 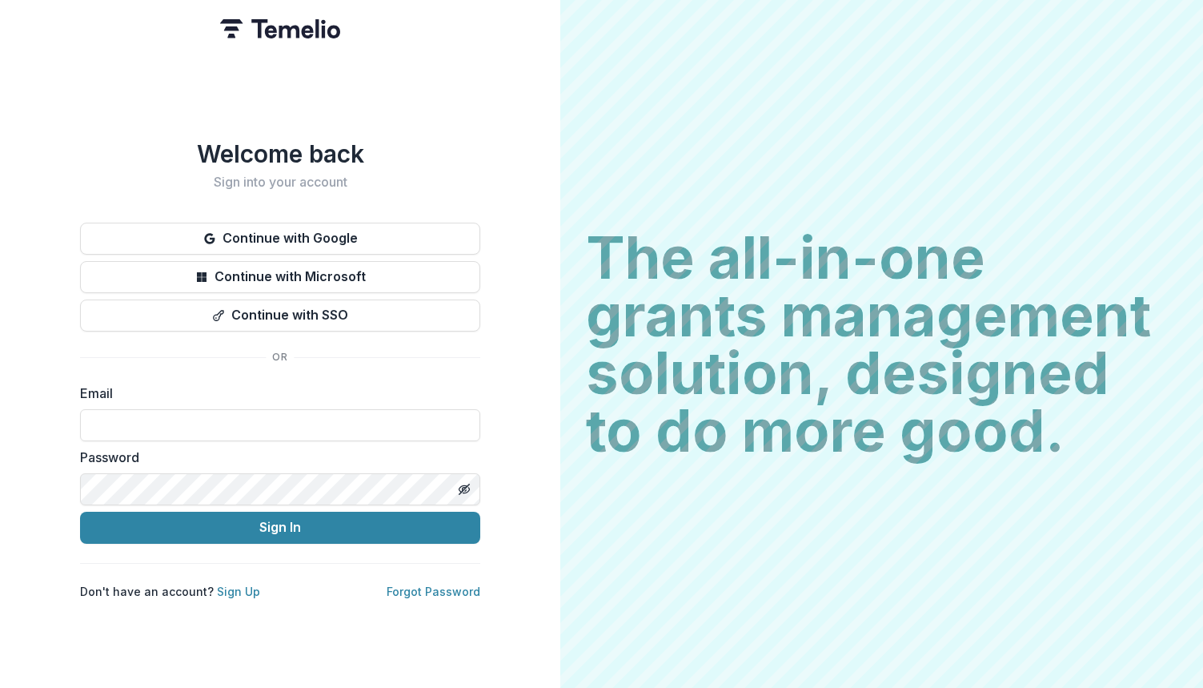 What do you see at coordinates (280, 277) in the screenshot?
I see `button: Continue with Microsoft` at bounding box center [280, 277].